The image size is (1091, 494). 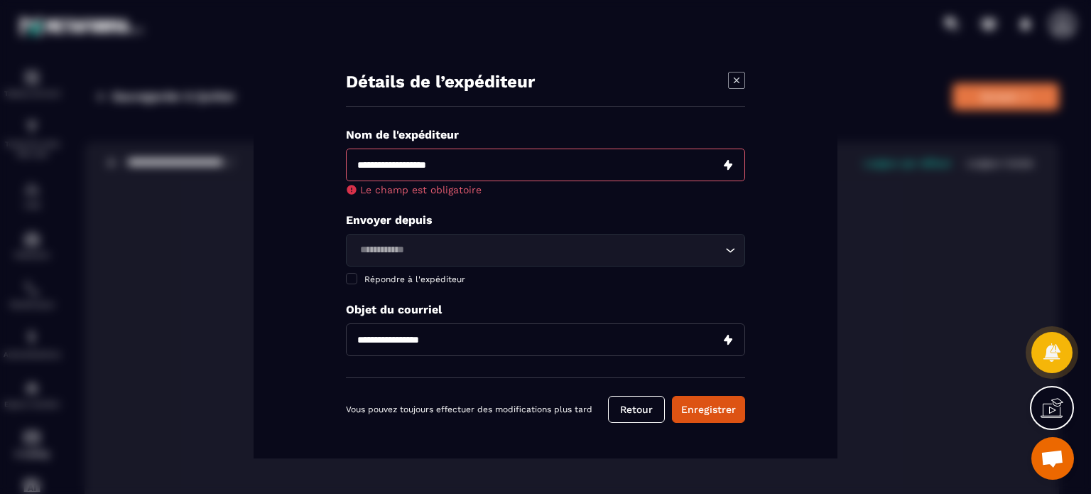 I want to click on button: Retour, so click(x=637, y=409).